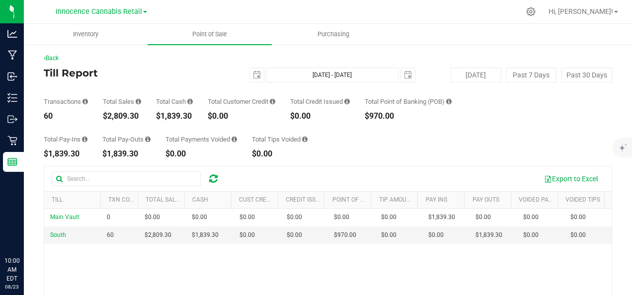 The width and height of the screenshot is (632, 295). Describe the element at coordinates (85, 34) in the screenshot. I see `a: Inventory` at that location.